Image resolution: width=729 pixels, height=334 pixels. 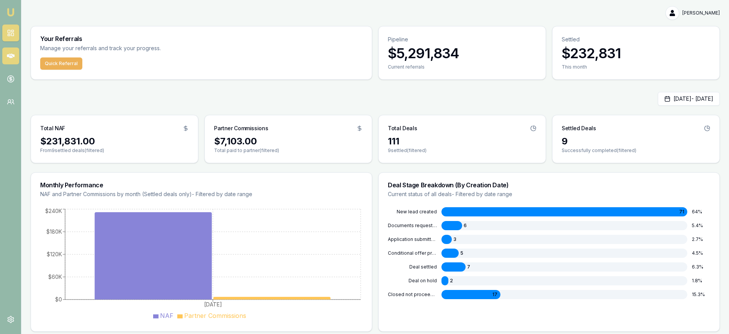 I want to click on tspan: $60K, so click(x=55, y=276).